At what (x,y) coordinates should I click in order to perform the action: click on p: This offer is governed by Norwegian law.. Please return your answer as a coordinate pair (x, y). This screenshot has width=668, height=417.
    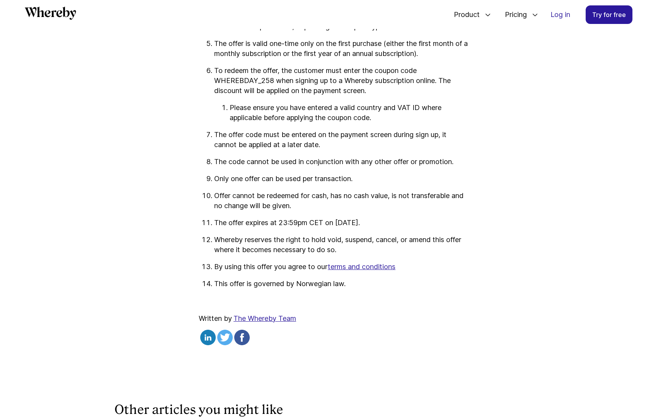
    Looking at the image, I should click on (342, 284).